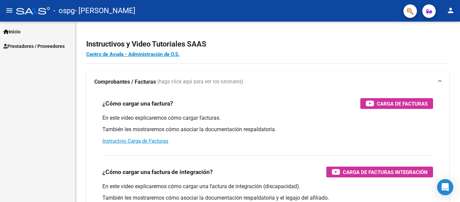 This screenshot has width=460, height=202. What do you see at coordinates (396, 103) in the screenshot?
I see `button: Carga de Facturas` at bounding box center [396, 103].